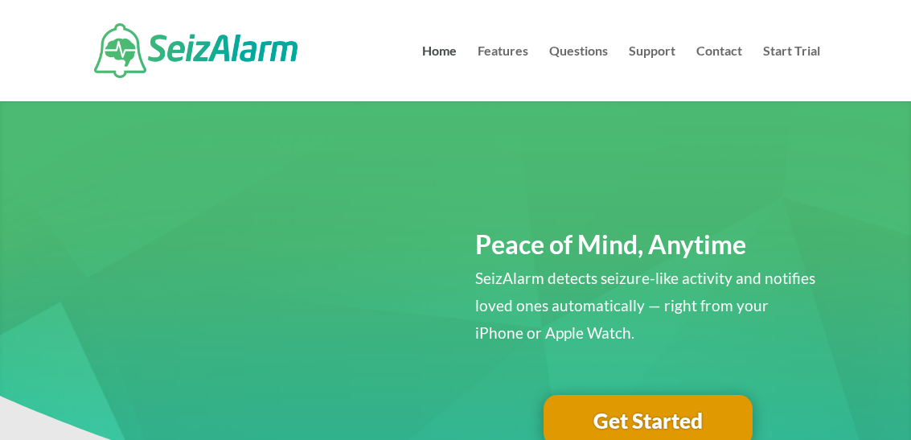 The image size is (911, 440). What do you see at coordinates (503, 73) in the screenshot?
I see `a: Features` at bounding box center [503, 73].